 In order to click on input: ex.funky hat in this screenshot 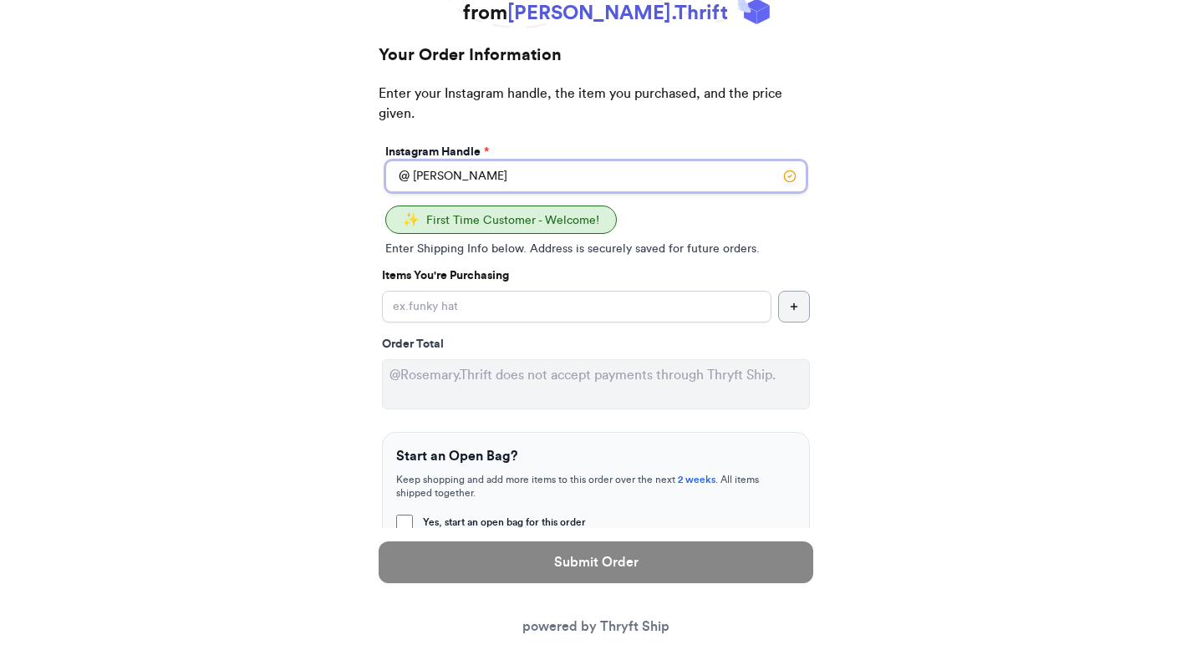, I will do `click(577, 307)`.